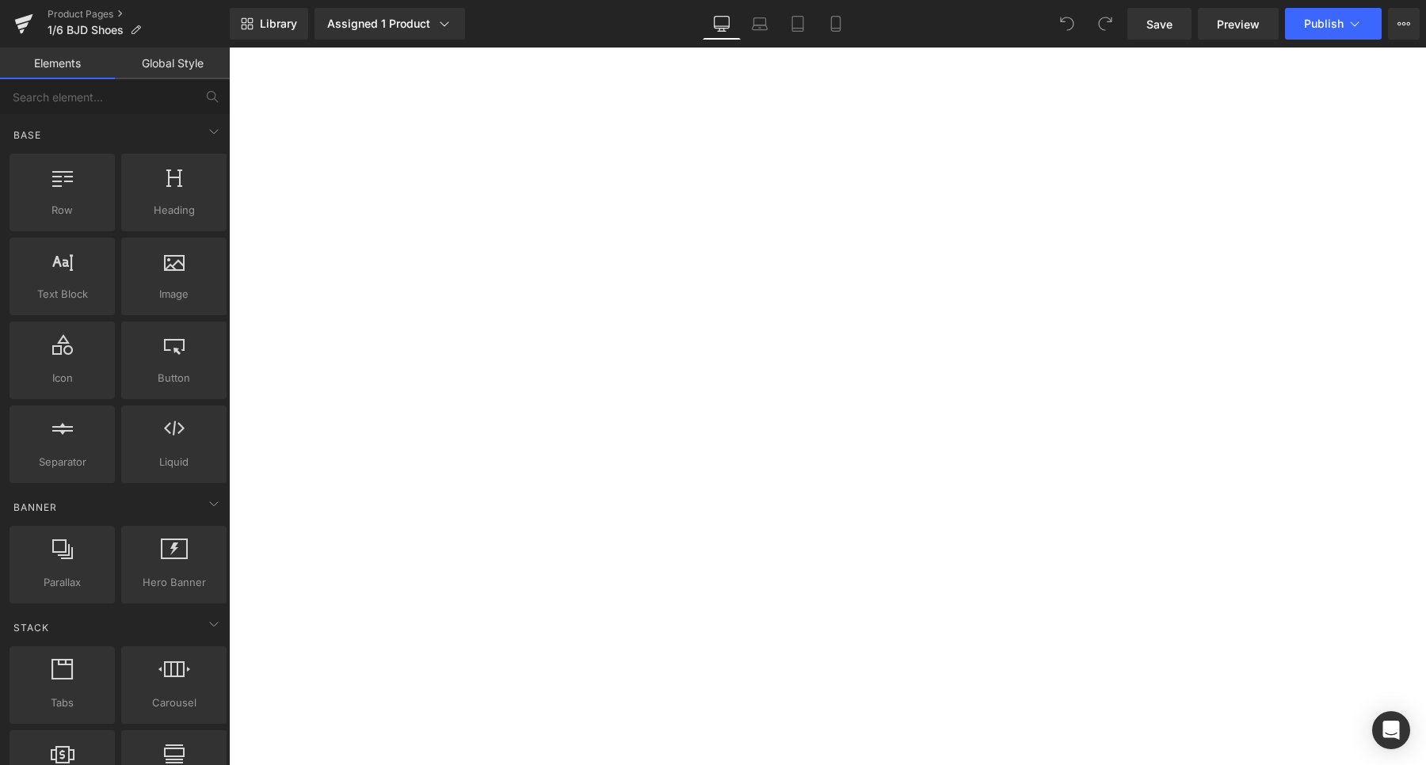  I want to click on a: Tablet, so click(798, 24).